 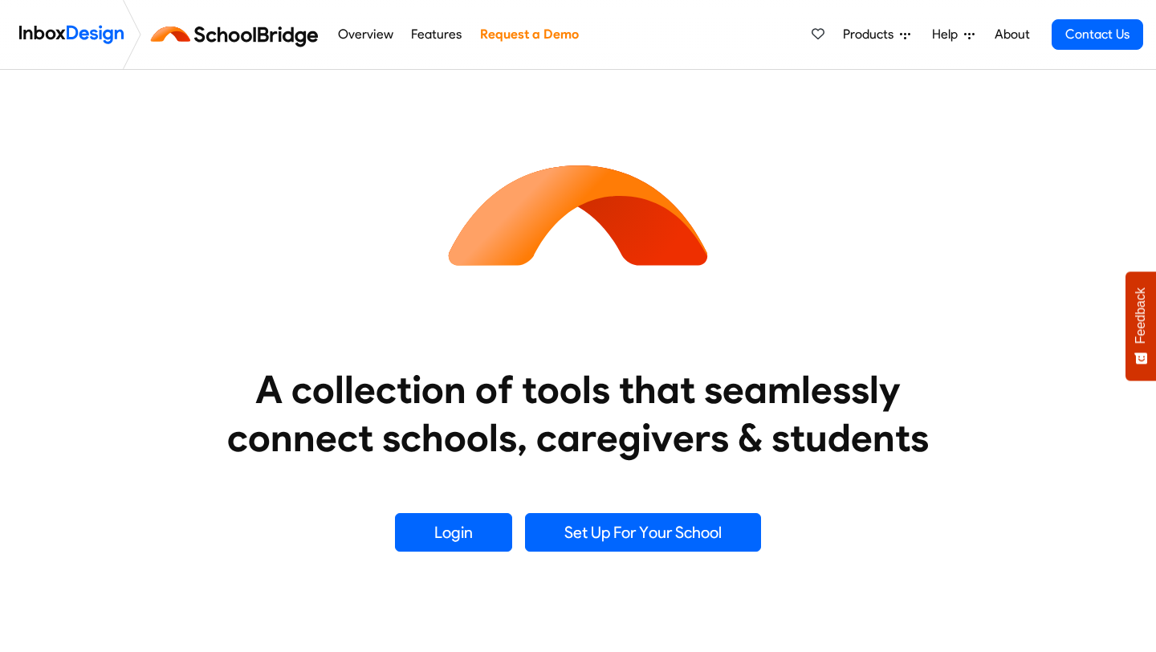 I want to click on a: Set Up For Your School, so click(x=643, y=532).